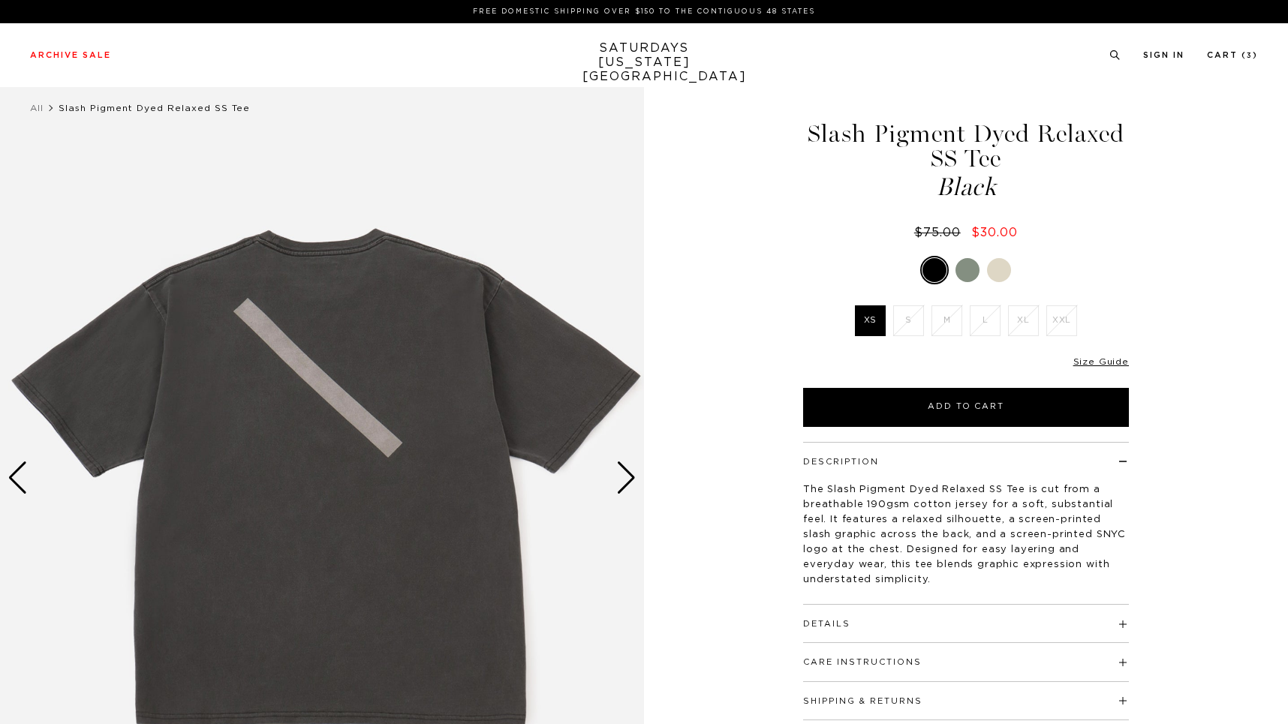 Image resolution: width=1288 pixels, height=724 pixels. I want to click on button: Details, so click(827, 624).